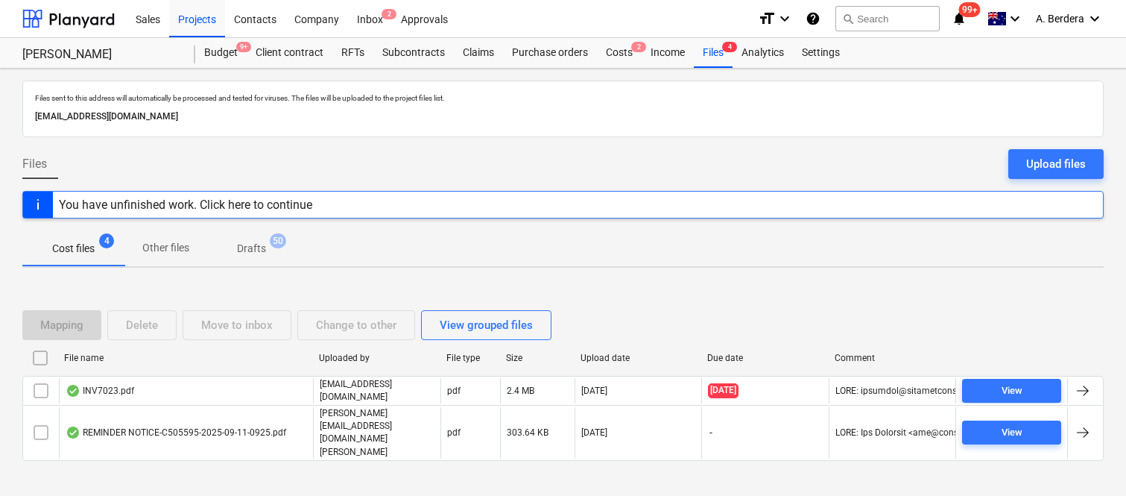  What do you see at coordinates (959, 19) in the screenshot?
I see `i: notifications` at bounding box center [959, 19].